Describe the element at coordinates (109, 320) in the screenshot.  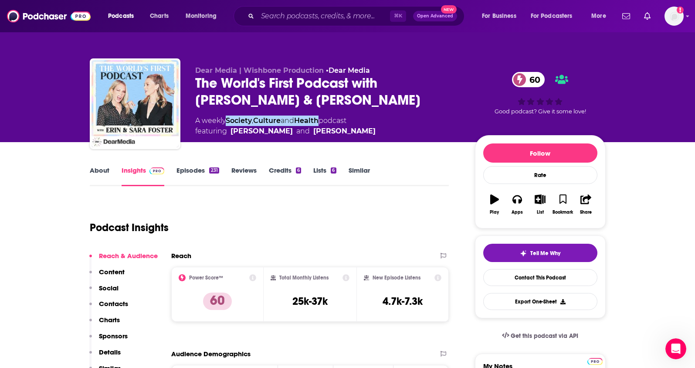
I see `p: Charts` at that location.